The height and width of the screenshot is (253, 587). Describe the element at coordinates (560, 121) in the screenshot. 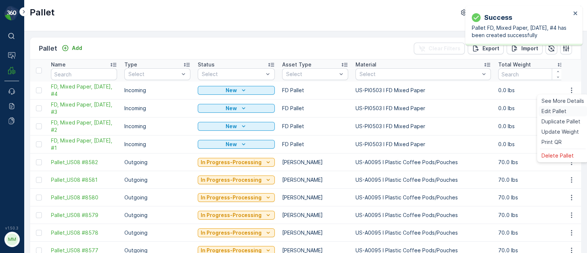

I see `span: Duplicate Pallet` at that location.